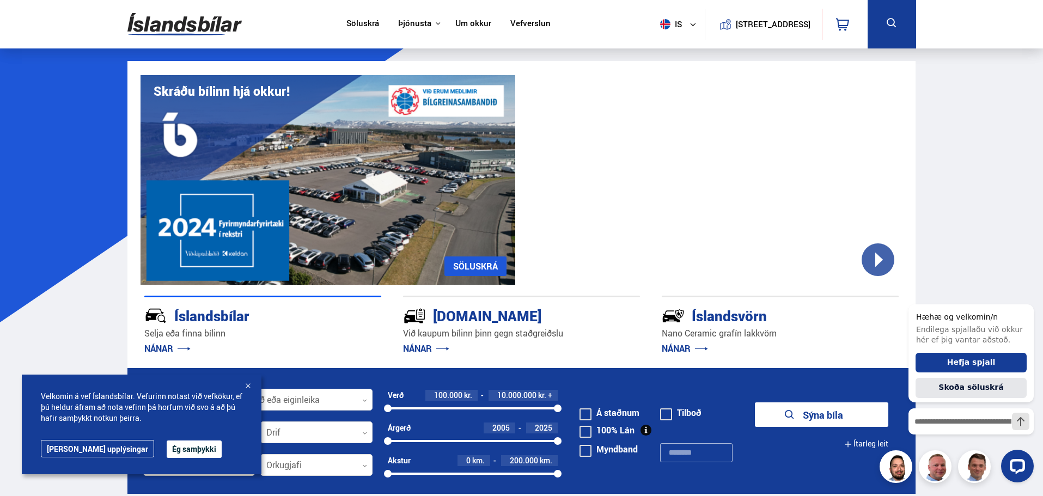 The image size is (1043, 496). Describe the element at coordinates (448, 395) in the screenshot. I see `span: 100.000` at that location.